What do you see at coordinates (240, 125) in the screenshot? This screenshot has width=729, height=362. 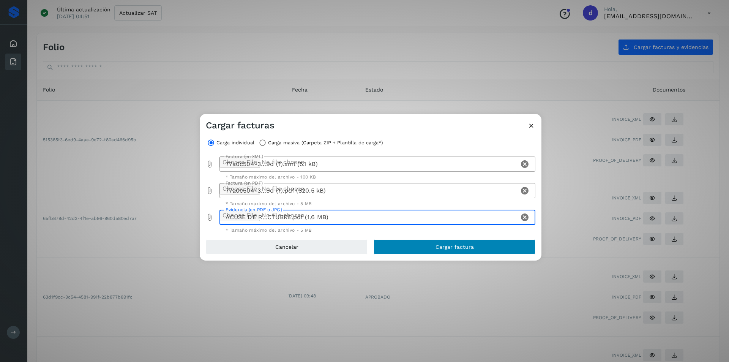 I see `h3: Cargar facturas` at bounding box center [240, 125].